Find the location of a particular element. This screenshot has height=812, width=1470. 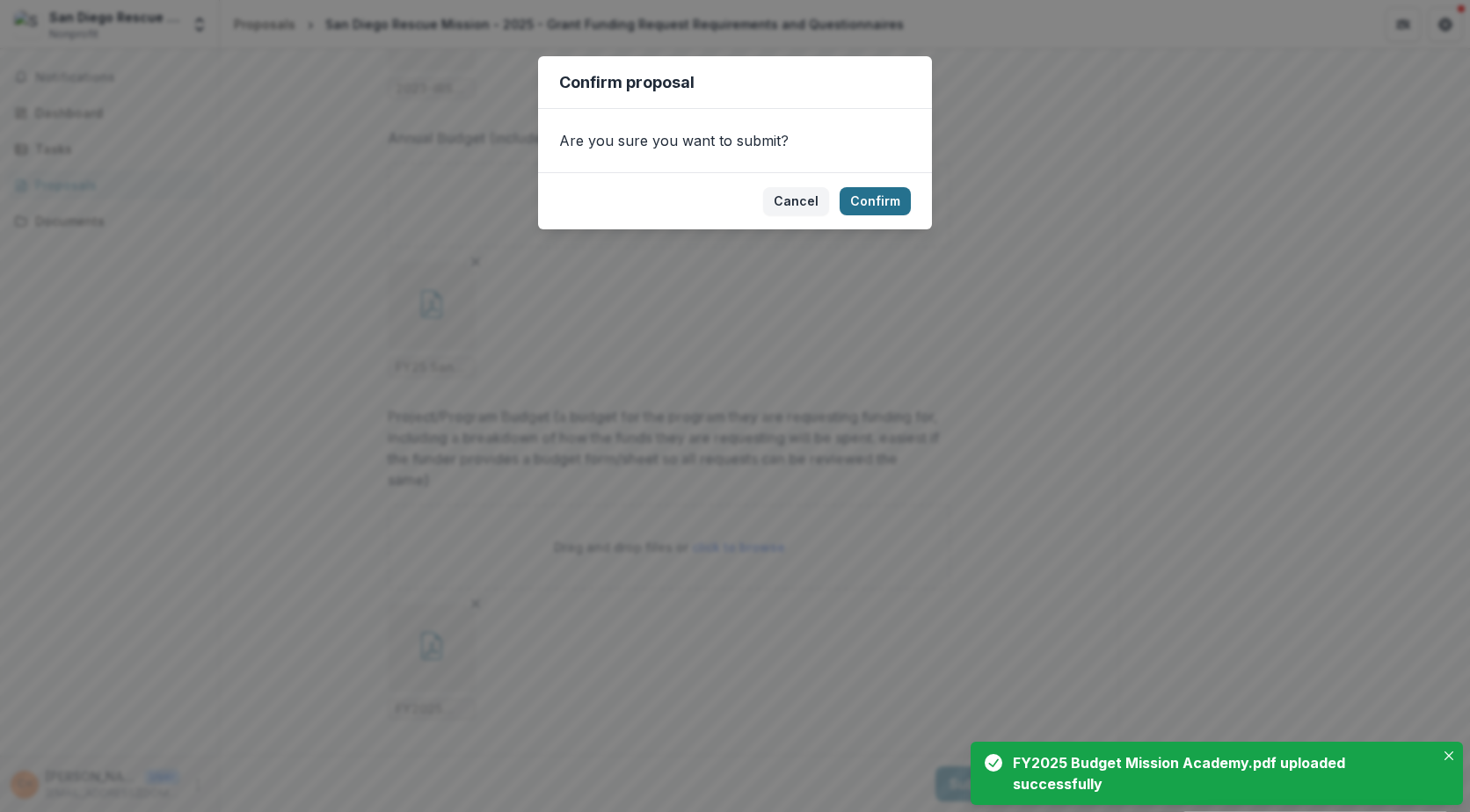

button: Confirm is located at coordinates (875, 201).